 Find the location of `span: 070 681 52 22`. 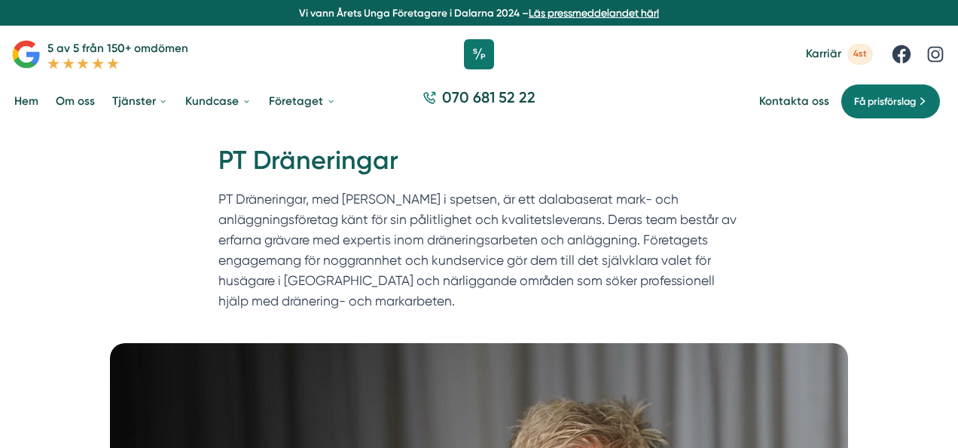

span: 070 681 52 22 is located at coordinates (489, 98).